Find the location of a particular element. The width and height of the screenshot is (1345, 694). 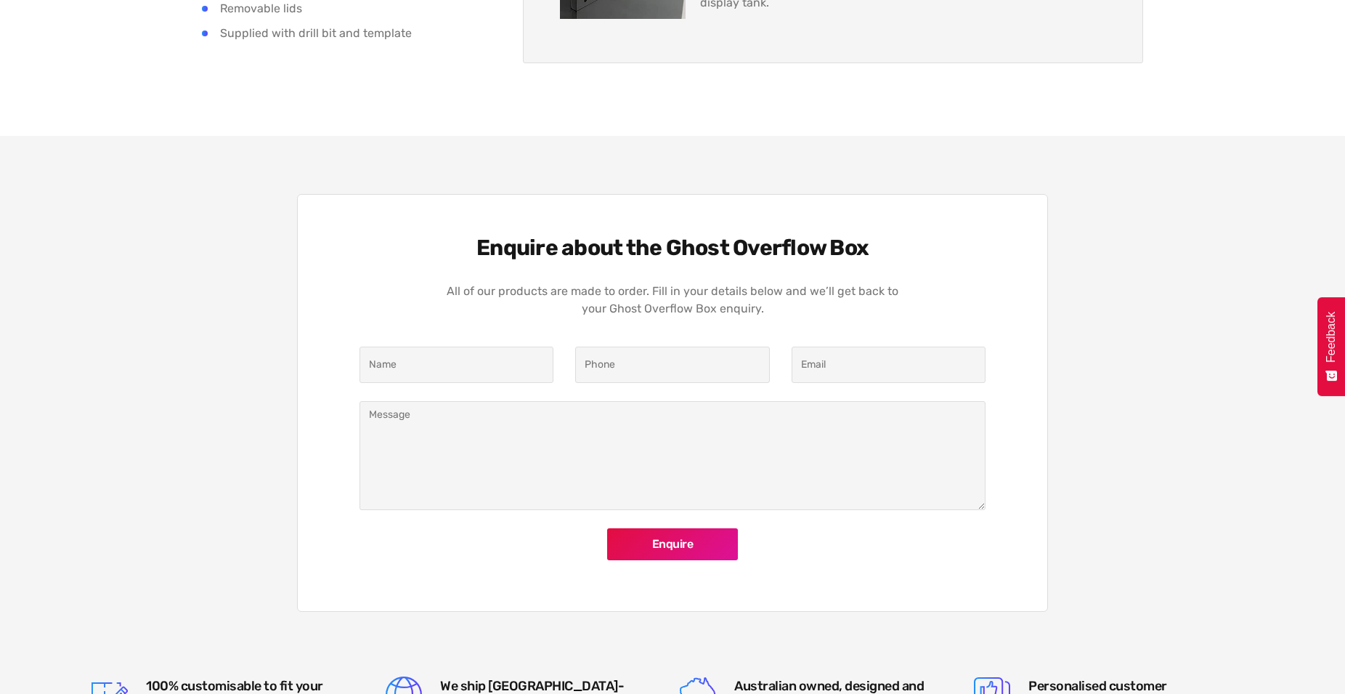

h3: Enquire about the Ghost Overflow Box is located at coordinates (673, 248).